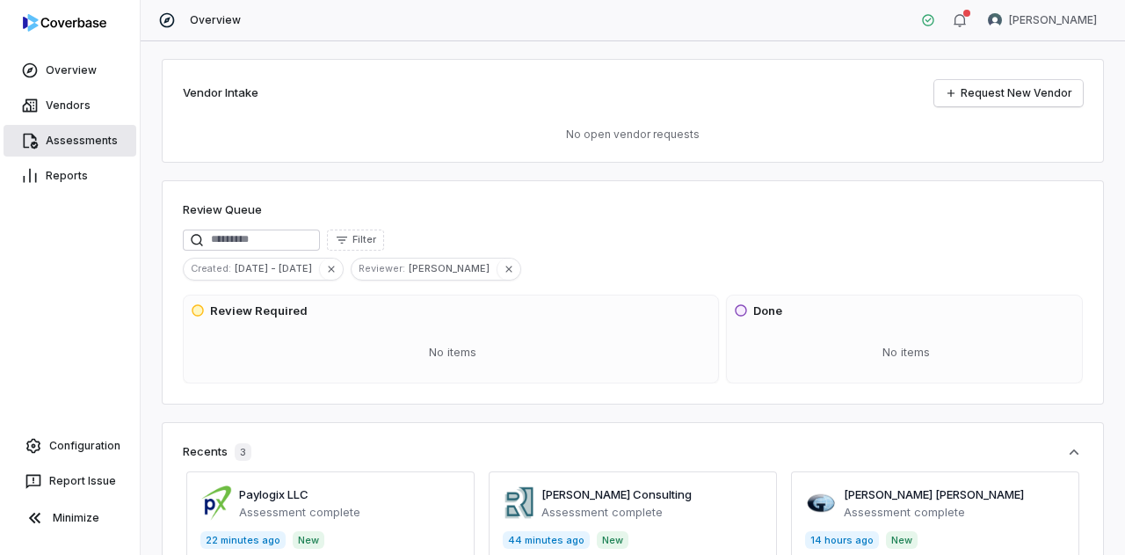 This screenshot has width=1125, height=555. I want to click on a: Paylogix LLC, so click(273, 494).